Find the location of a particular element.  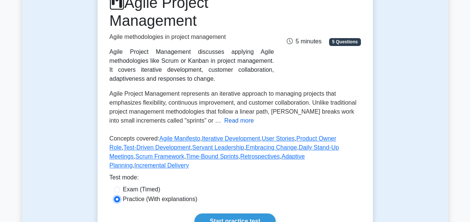

p: Concepts covered: , , , , , , , , , , , , is located at coordinates (235, 154).